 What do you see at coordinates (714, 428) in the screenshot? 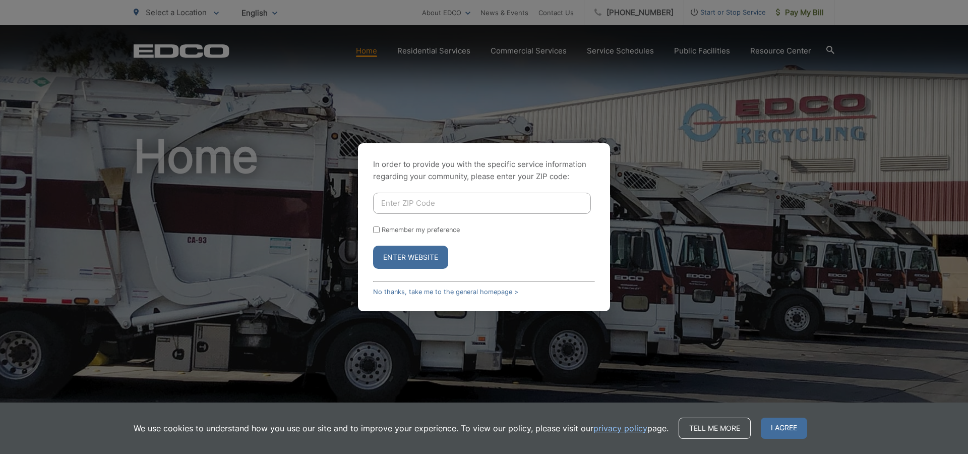
I see `a: Tell me more` at bounding box center [714, 428].